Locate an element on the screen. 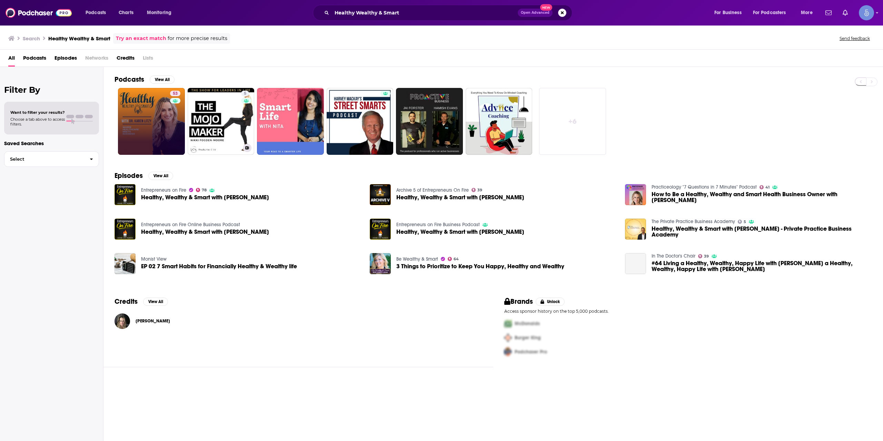  a: +6 is located at coordinates (573, 121).